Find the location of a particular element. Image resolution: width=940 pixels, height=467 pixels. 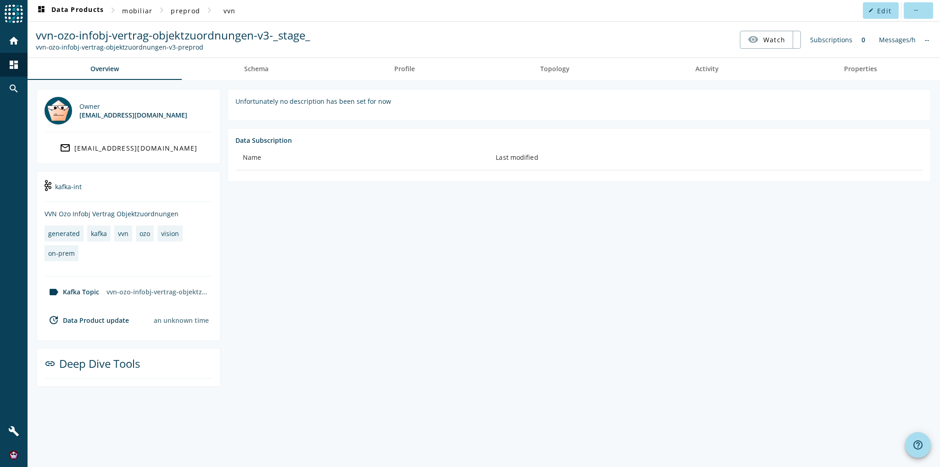

button: preprod is located at coordinates (185, 11).